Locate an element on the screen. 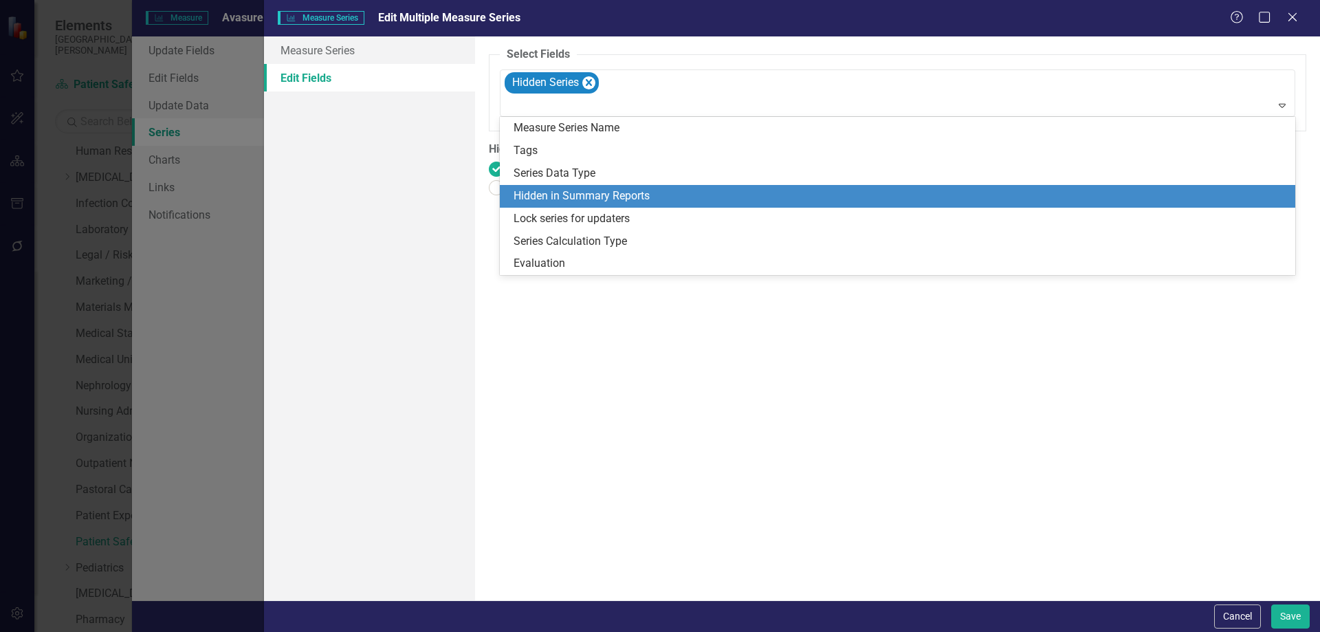  div: Measure Series Name is located at coordinates (900, 128).